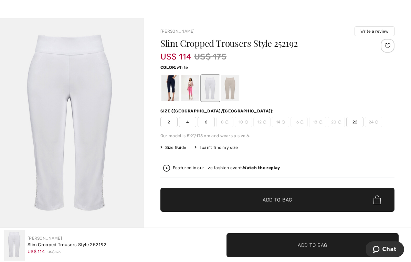 The width and height of the screenshot is (411, 262). What do you see at coordinates (317, 122) in the screenshot?
I see `span: 18` at bounding box center [317, 122].